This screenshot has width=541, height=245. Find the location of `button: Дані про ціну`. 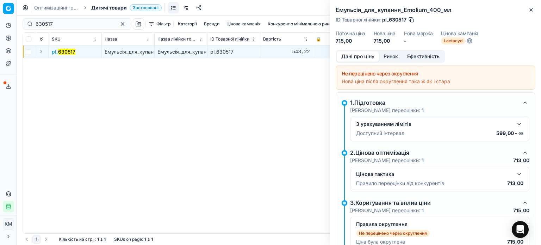

button: Дані про ціну is located at coordinates (358, 56).